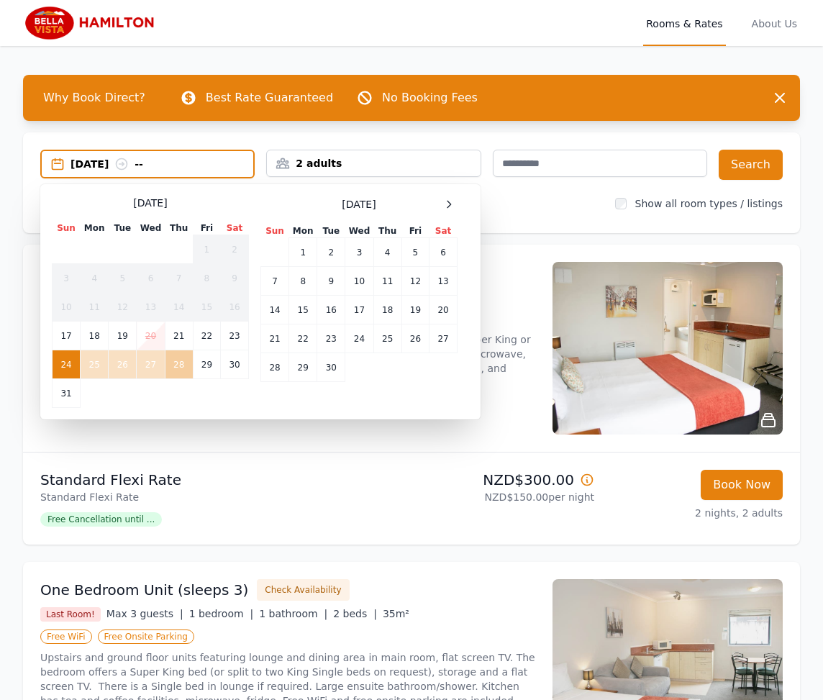 The width and height of the screenshot is (823, 700). Describe the element at coordinates (269, 98) in the screenshot. I see `p: Best Rate Guaranteed` at that location.